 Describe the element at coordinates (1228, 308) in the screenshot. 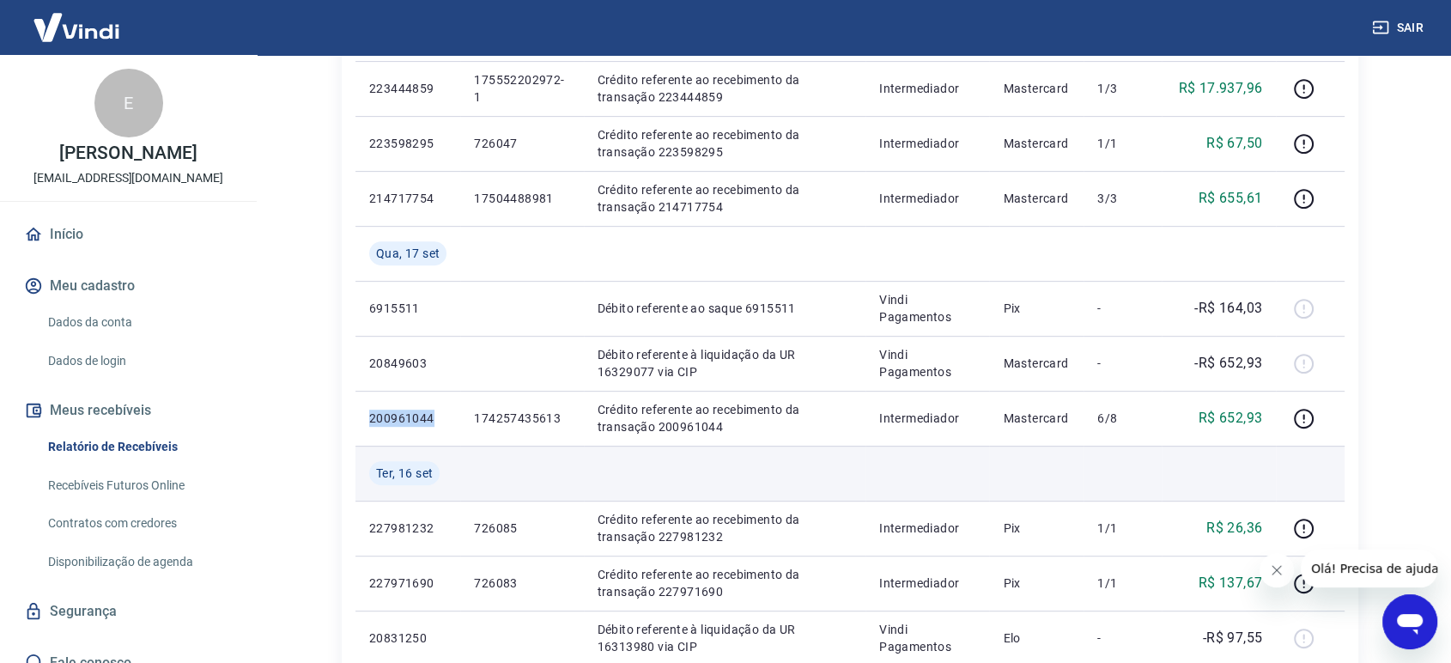

I see `p: -R$ 164,03` at that location.